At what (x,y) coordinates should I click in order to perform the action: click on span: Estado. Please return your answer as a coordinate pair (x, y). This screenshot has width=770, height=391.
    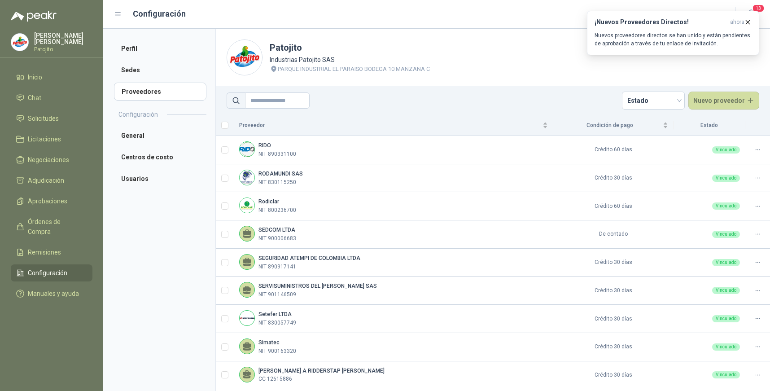
    Looking at the image, I should click on (654, 101).